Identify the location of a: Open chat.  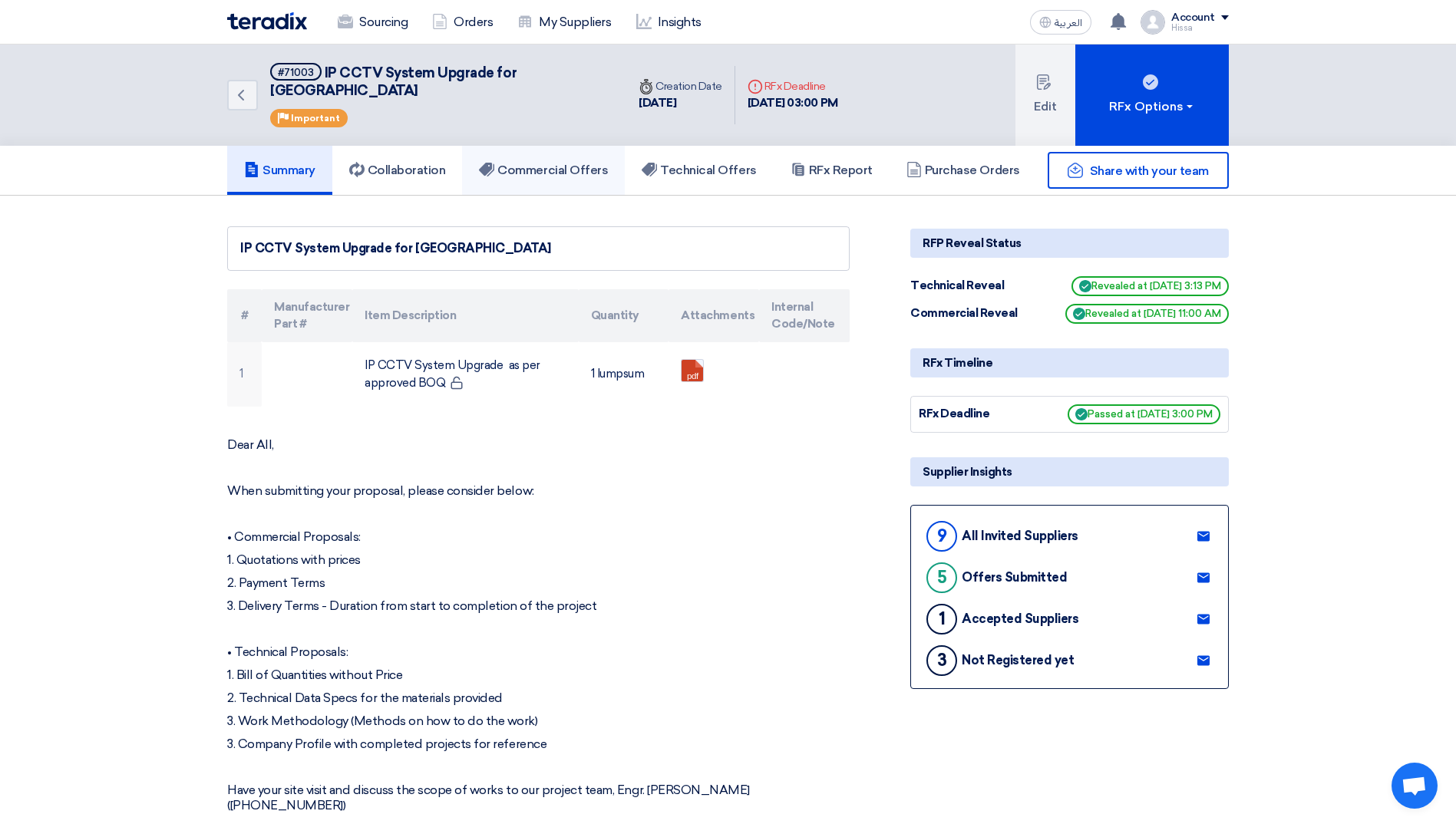
(1414, 786).